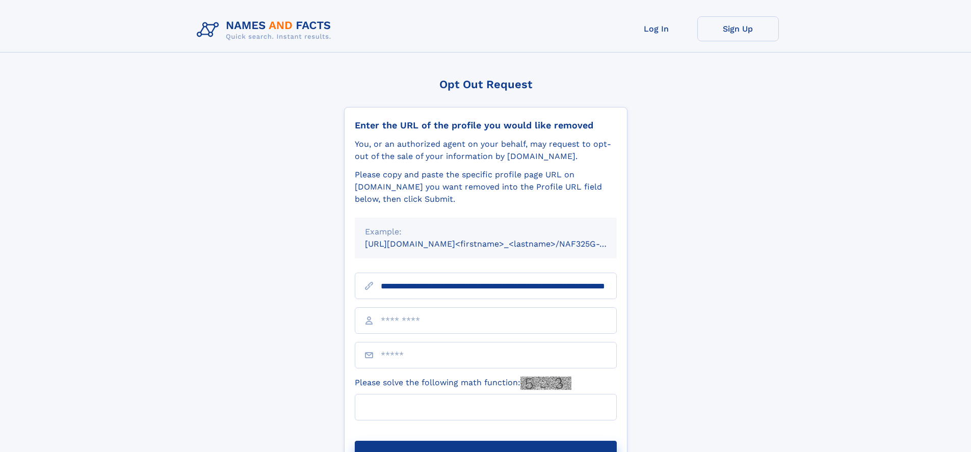  I want to click on div: You, or an authorized agent on your behalf, may request to opt-out of the sale of your informatio..., so click(486, 150).